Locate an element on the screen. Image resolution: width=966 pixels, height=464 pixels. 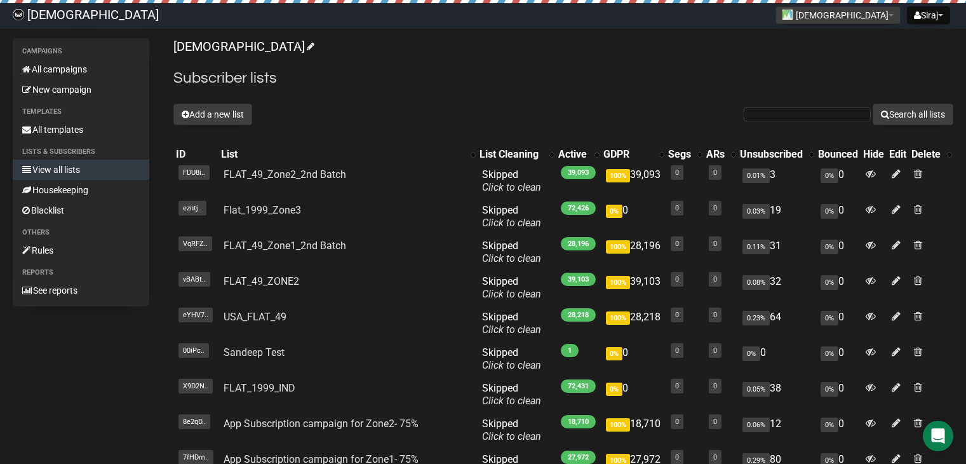
th: Active: No sort applied, activate to apply an ascending sort is located at coordinates (578, 154).